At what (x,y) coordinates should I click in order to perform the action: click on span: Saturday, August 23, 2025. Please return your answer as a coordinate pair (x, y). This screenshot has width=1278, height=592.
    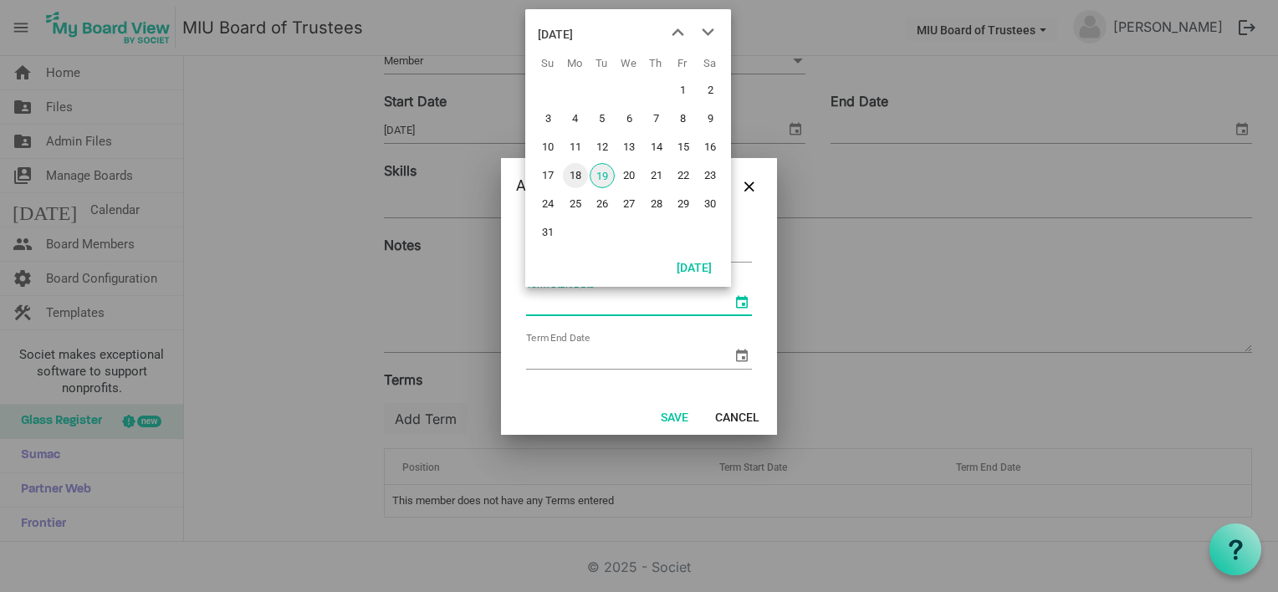
    Looking at the image, I should click on (710, 176).